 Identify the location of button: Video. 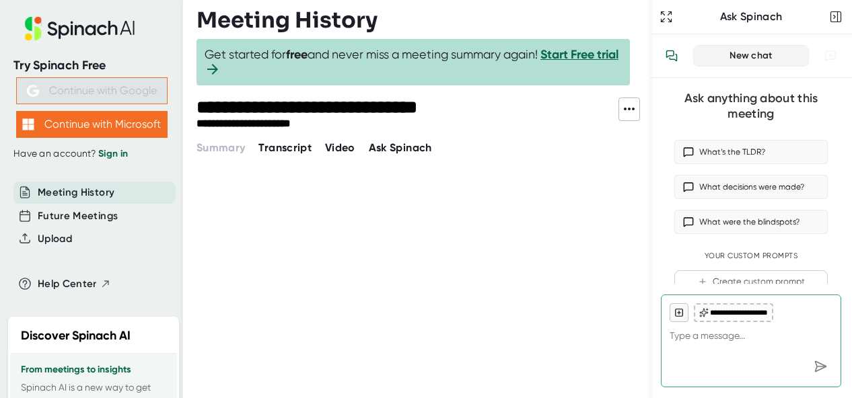
(340, 148).